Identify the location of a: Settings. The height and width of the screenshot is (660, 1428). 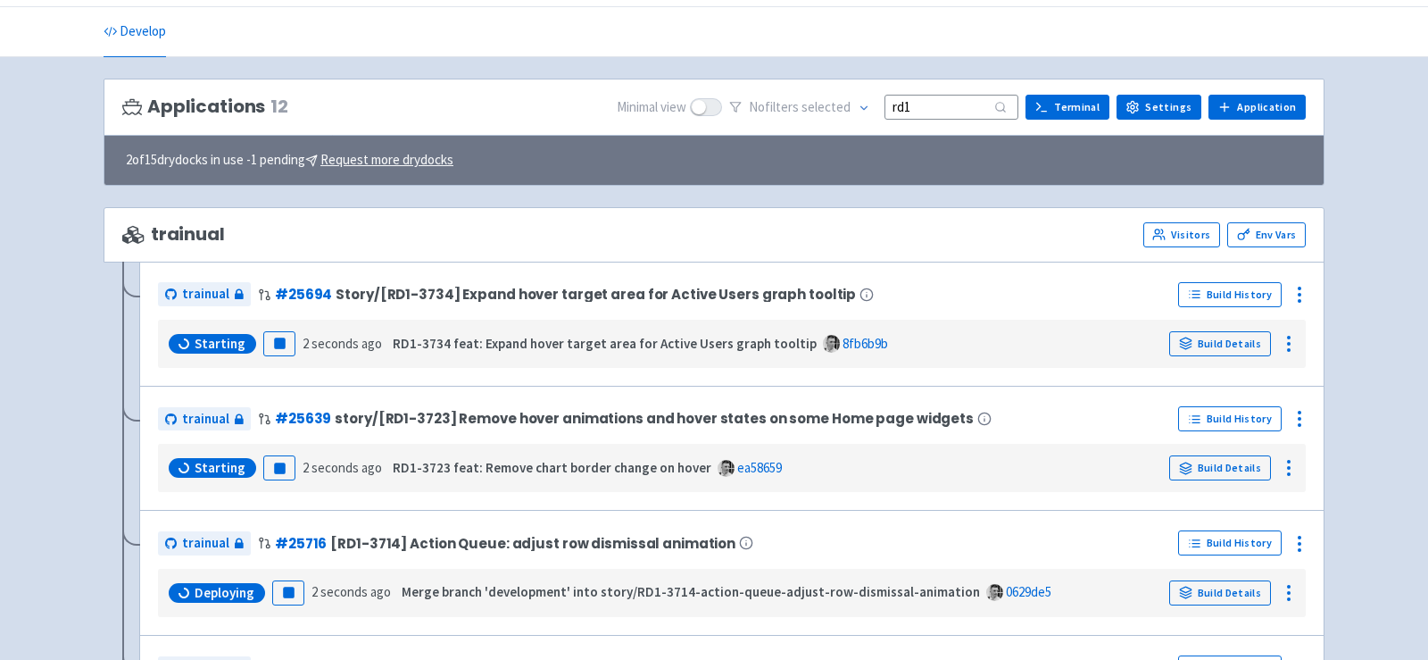
(1158, 107).